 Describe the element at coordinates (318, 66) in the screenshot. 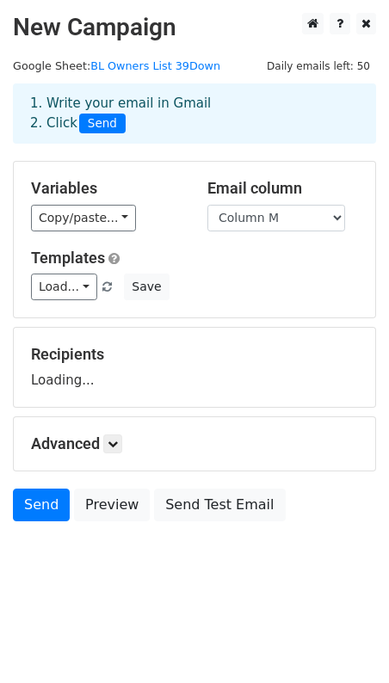

I see `span: Daily emails left: 50` at that location.